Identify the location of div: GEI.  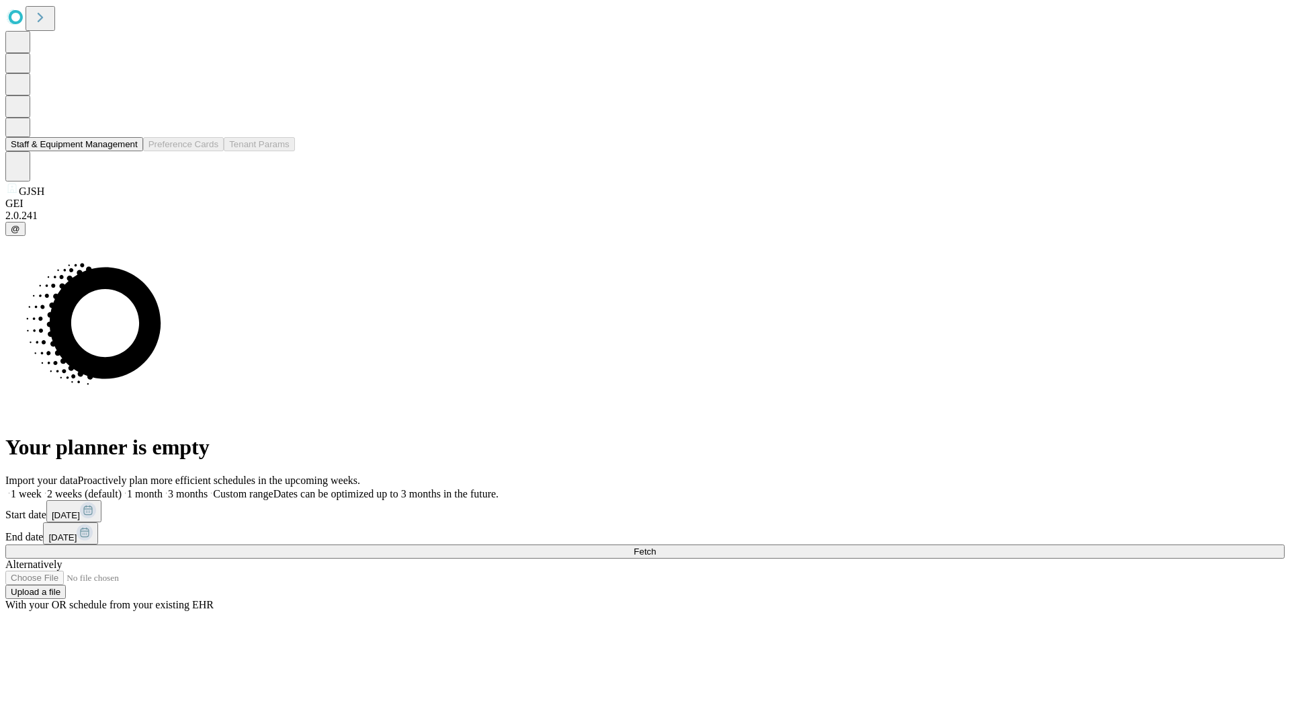
(645, 204).